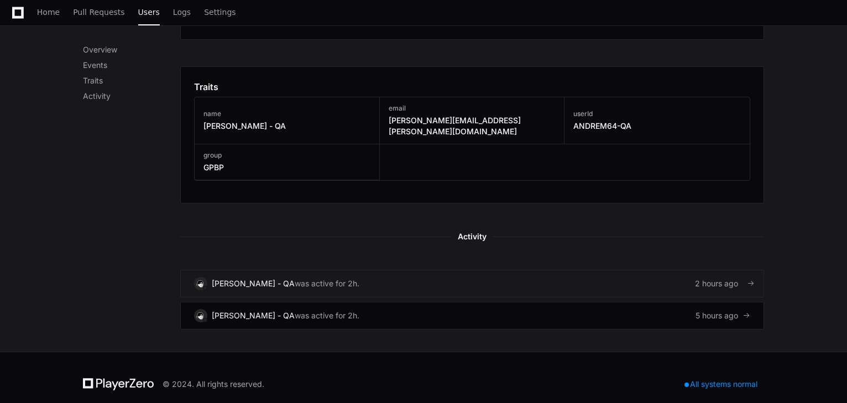  I want to click on span: Pull Requests, so click(98, 12).